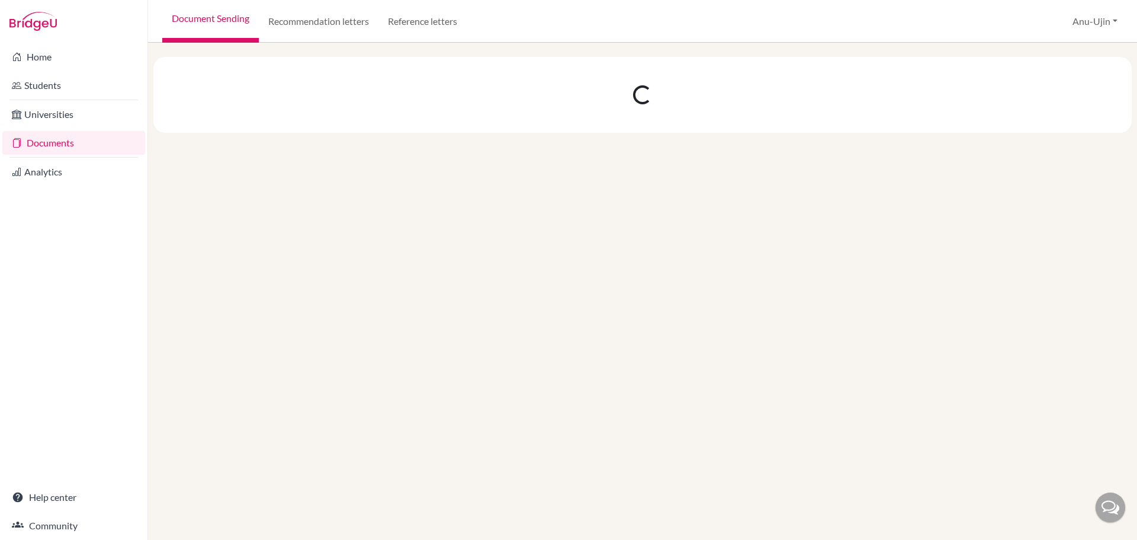  I want to click on a: Students, so click(73, 85).